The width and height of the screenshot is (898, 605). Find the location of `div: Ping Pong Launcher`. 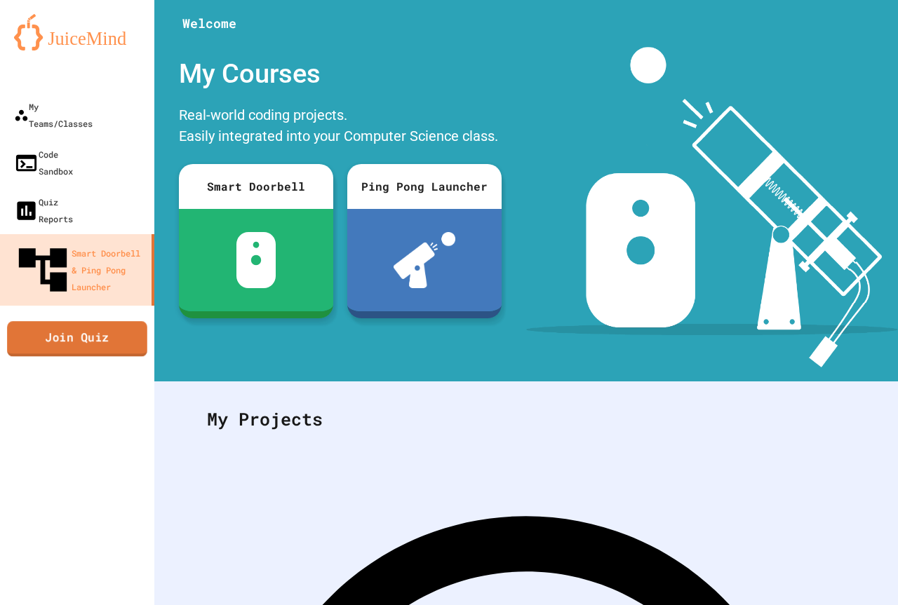

div: Ping Pong Launcher is located at coordinates (424, 187).